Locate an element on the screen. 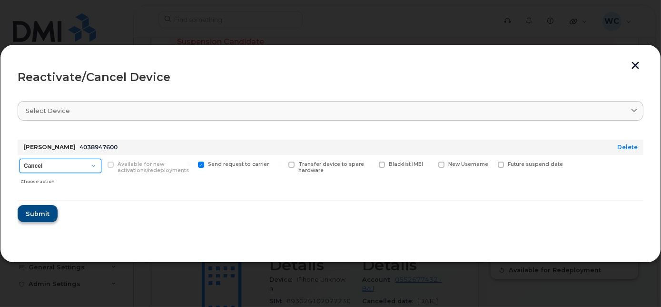  span: Send request to carrier is located at coordinates (239, 164).